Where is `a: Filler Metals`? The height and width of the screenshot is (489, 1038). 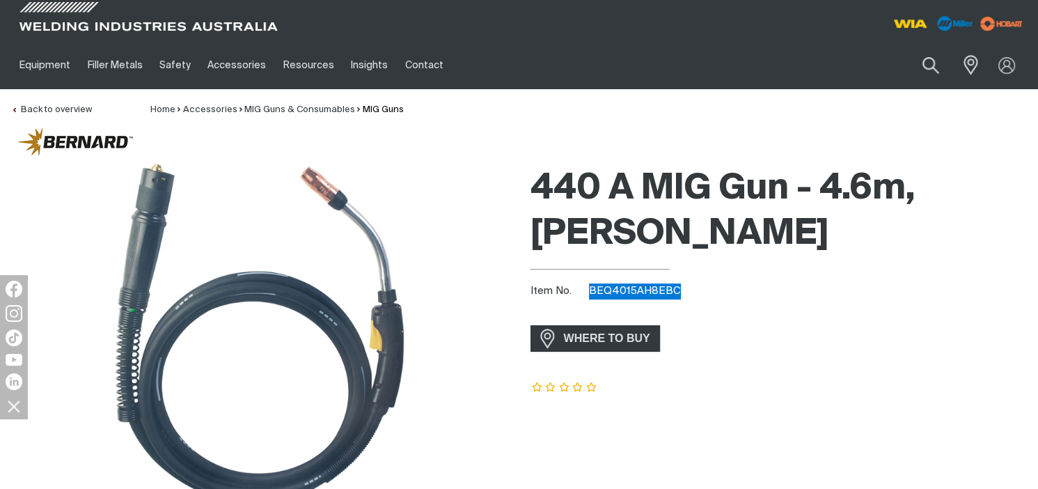
a: Filler Metals is located at coordinates (114, 65).